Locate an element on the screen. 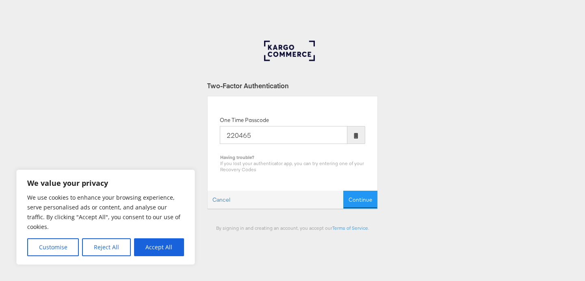 The width and height of the screenshot is (585, 281). a: Cancel is located at coordinates (221, 200).